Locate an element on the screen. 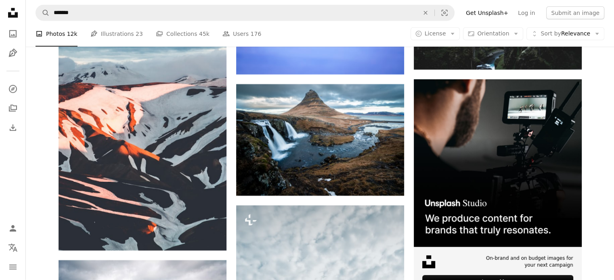  a: Log in is located at coordinates (526, 13).